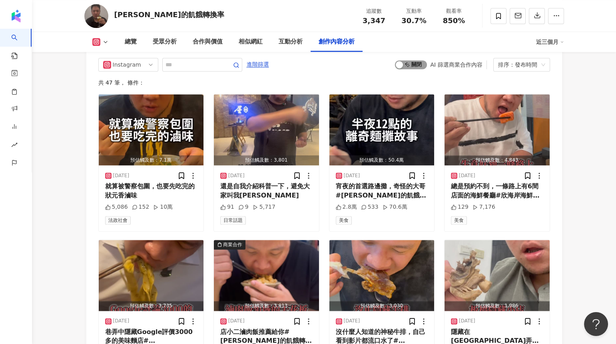  I want to click on div: 商業合作, so click(233, 245).